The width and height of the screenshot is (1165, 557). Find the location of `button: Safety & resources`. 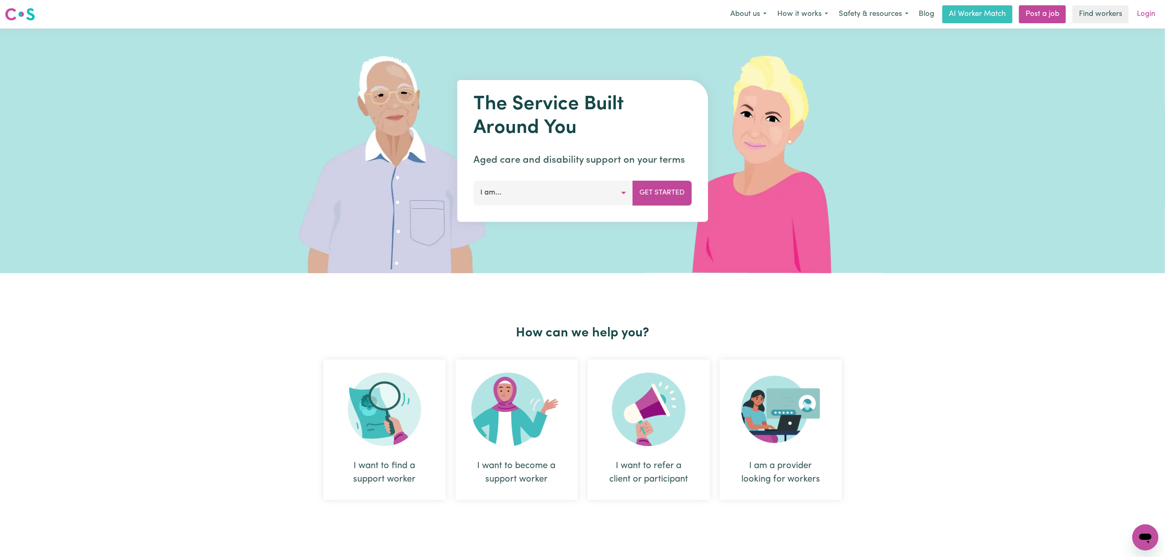

button: Safety & resources is located at coordinates (874, 14).